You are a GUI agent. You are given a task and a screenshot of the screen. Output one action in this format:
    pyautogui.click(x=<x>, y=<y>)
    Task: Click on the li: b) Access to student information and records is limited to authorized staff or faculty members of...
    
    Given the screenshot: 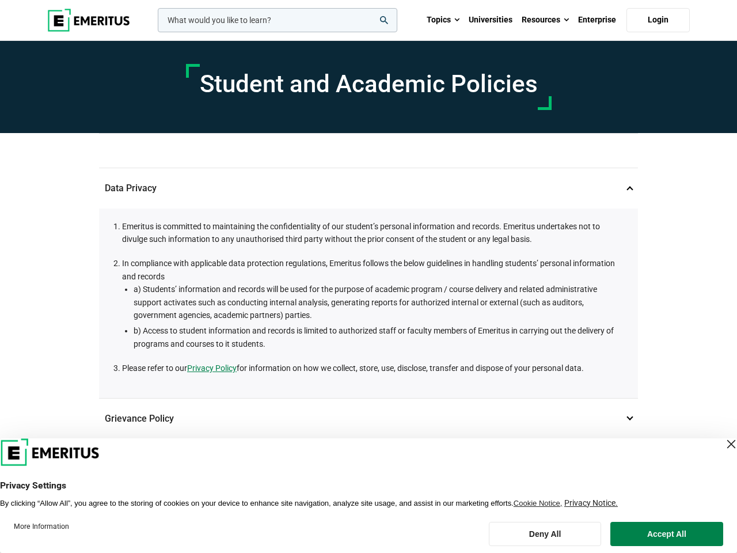 What is the action you would take?
    pyautogui.click(x=380, y=337)
    